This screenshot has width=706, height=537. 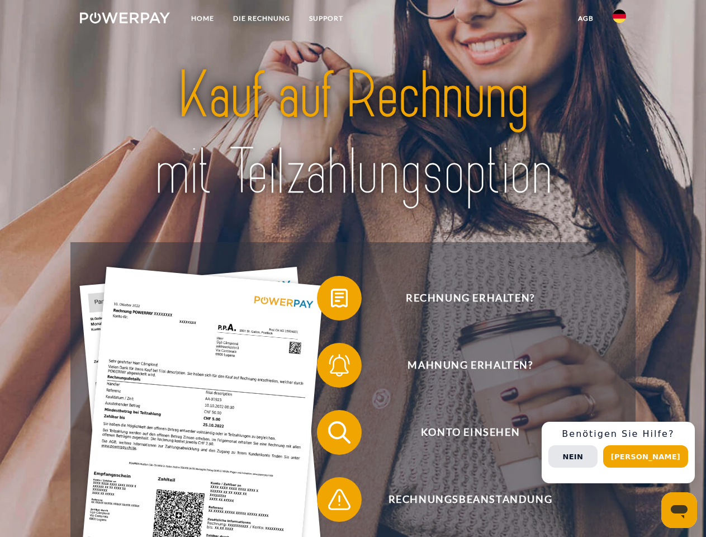 I want to click on button: Rechnungsbeanstandung, so click(x=462, y=499).